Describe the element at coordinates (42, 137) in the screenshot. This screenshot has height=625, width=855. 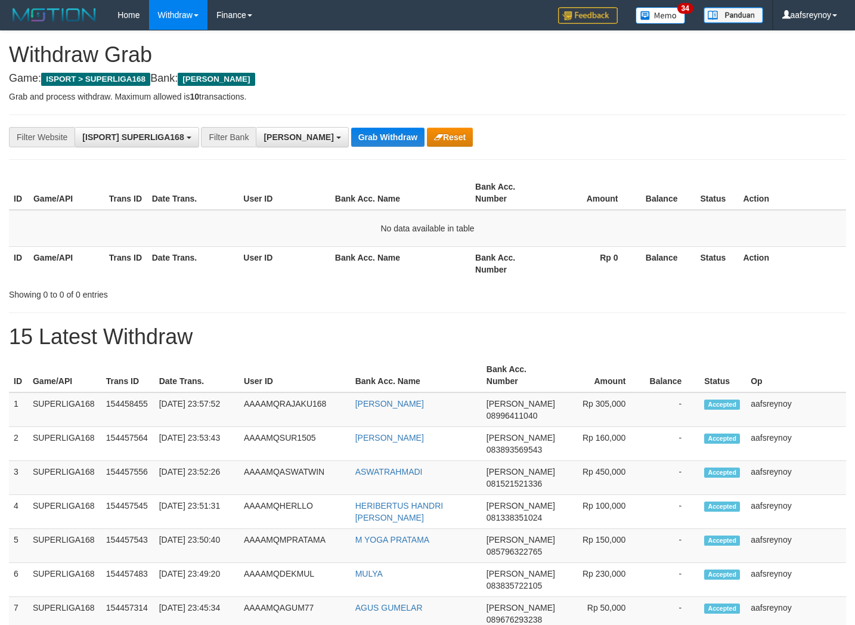
I see `div: Filter Website` at that location.